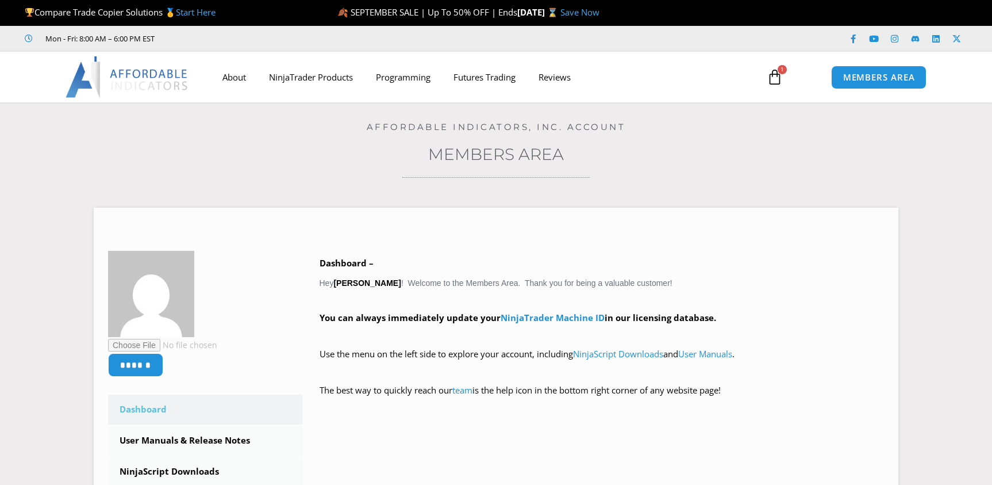 The height and width of the screenshot is (485, 992). I want to click on a: About, so click(234, 77).